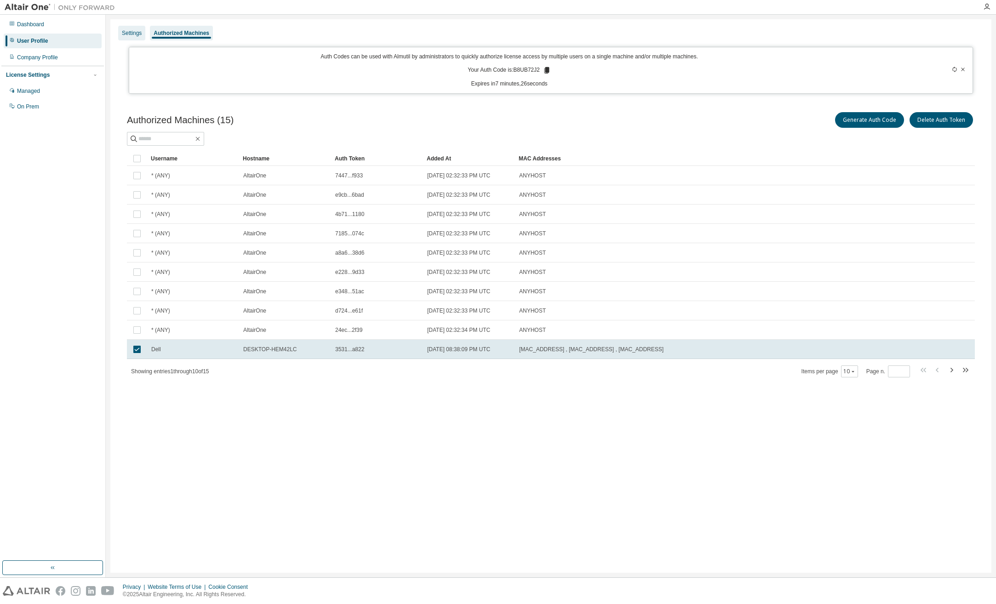 This screenshot has width=996, height=604. I want to click on span: Items per page, so click(830, 372).